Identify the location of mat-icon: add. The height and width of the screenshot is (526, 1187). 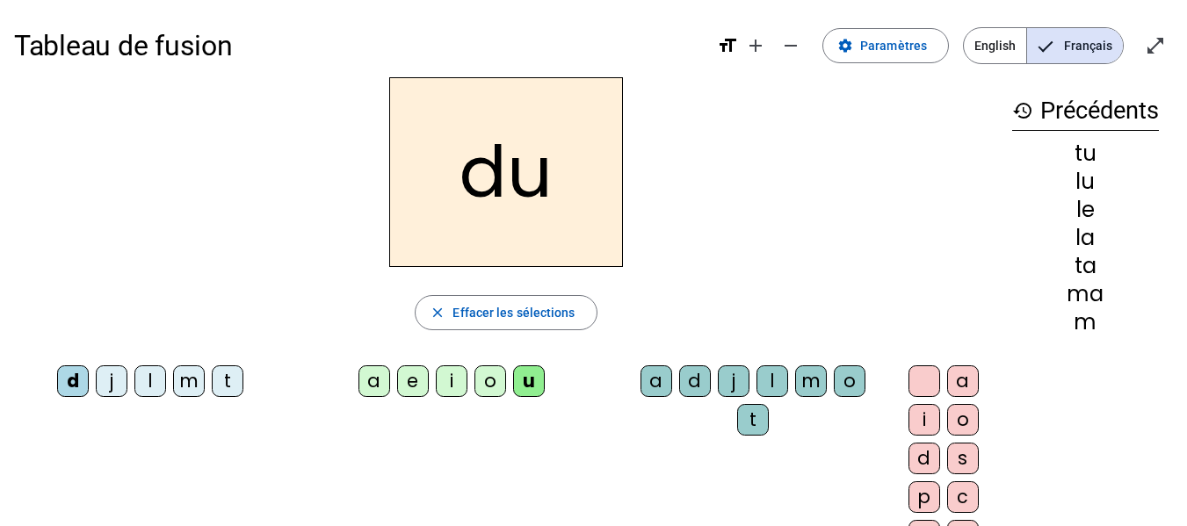
(755, 46).